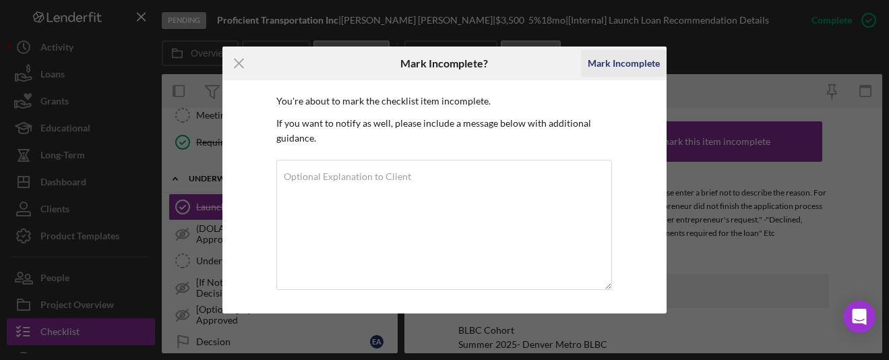 This screenshot has height=360, width=889. I want to click on div: Mark Incomplete, so click(623, 63).